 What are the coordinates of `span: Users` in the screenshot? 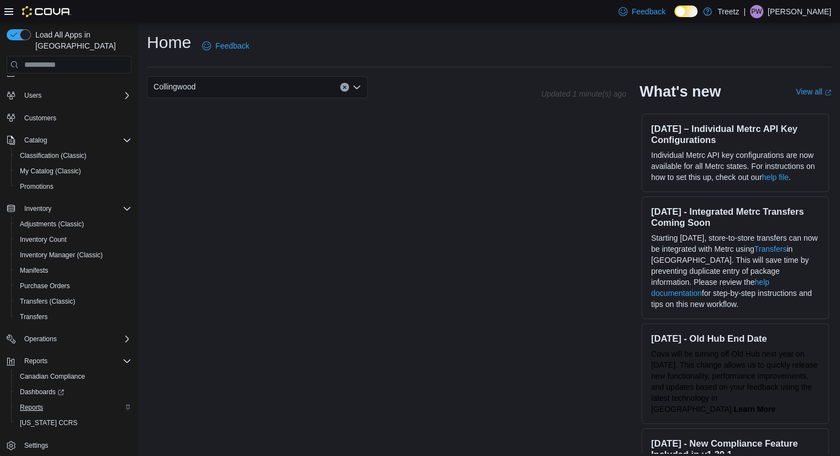 It's located at (76, 96).